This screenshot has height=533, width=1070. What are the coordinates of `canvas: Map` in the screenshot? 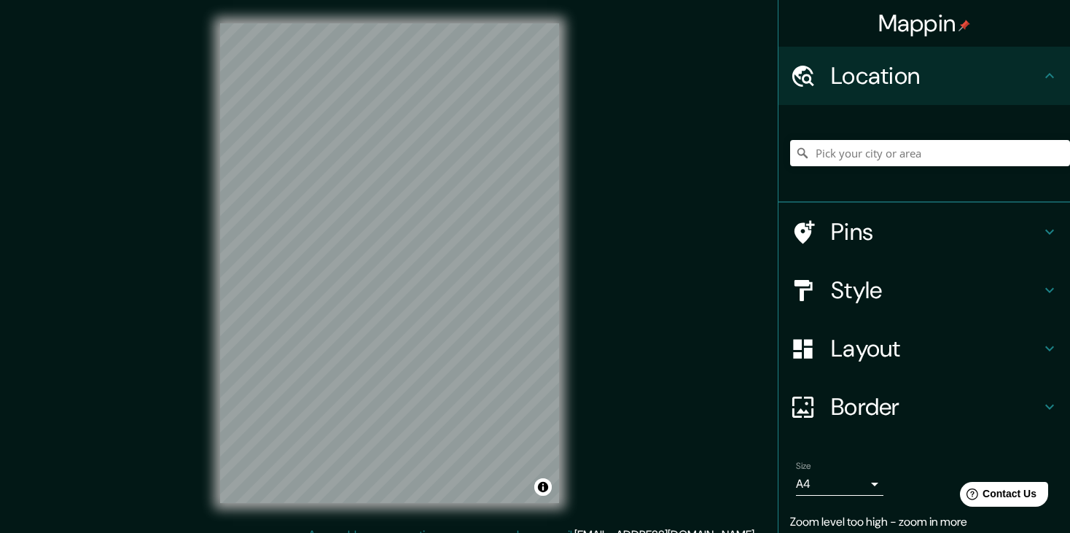 It's located at (389, 263).